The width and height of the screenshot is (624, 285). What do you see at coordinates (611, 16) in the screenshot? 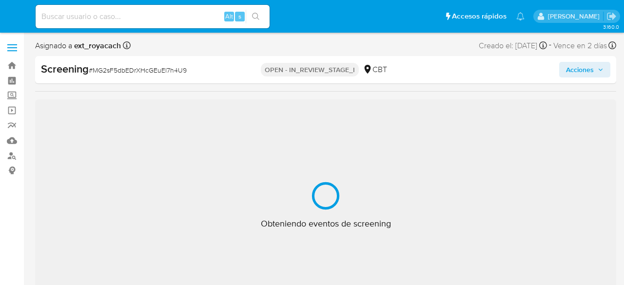
I see `a: Salir` at bounding box center [611, 16].